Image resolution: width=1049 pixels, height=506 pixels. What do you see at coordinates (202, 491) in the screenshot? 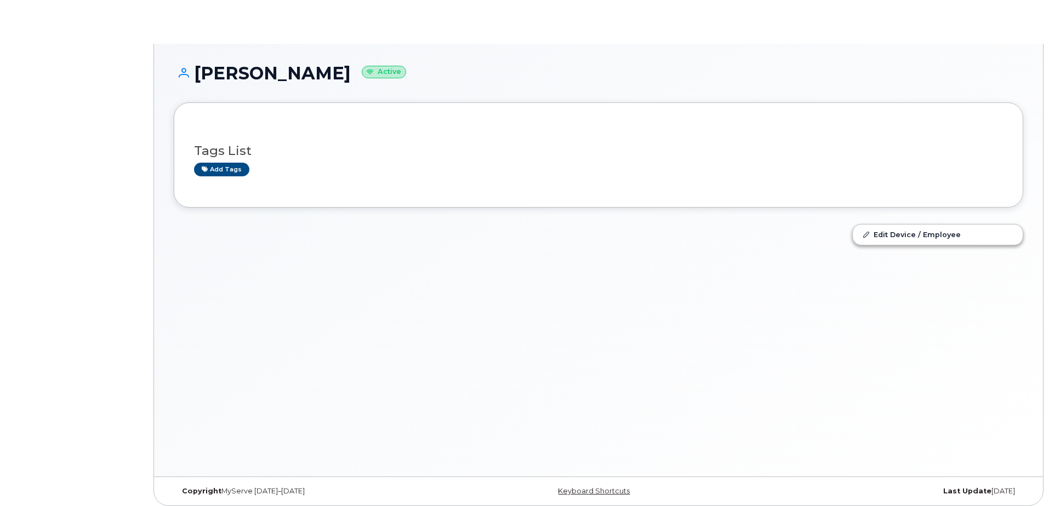
I see `strong: Copyright` at bounding box center [202, 491].